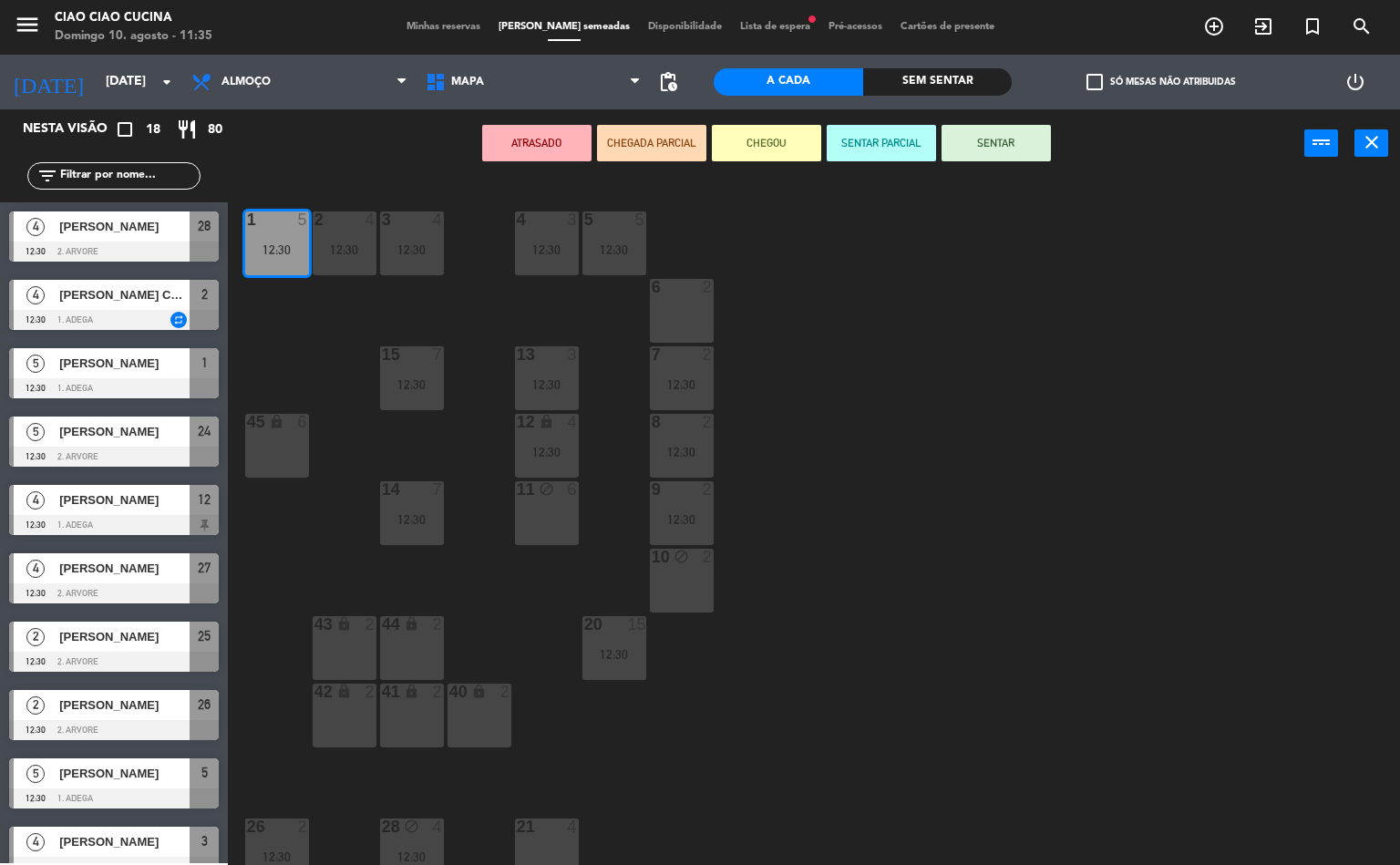 Image resolution: width=1400 pixels, height=865 pixels. Describe the element at coordinates (938, 82) in the screenshot. I see `div: Sem sentar` at that location.